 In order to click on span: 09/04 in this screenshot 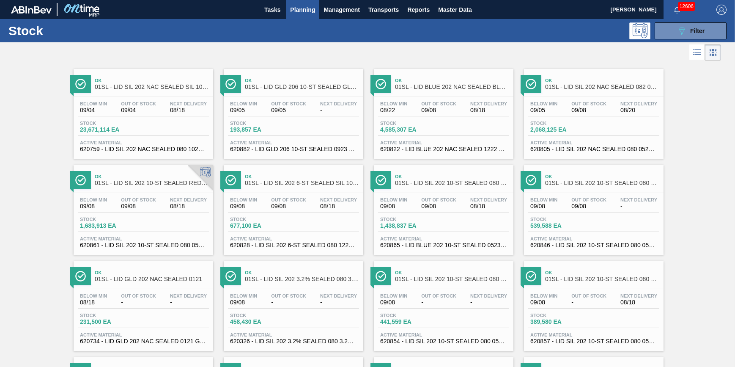, I will do `click(93, 110)`.